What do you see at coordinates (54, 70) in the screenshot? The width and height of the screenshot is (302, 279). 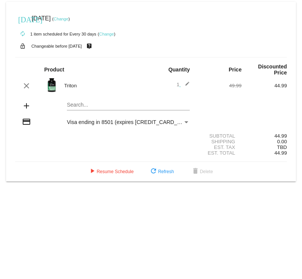 I see `strong: Product` at bounding box center [54, 70].